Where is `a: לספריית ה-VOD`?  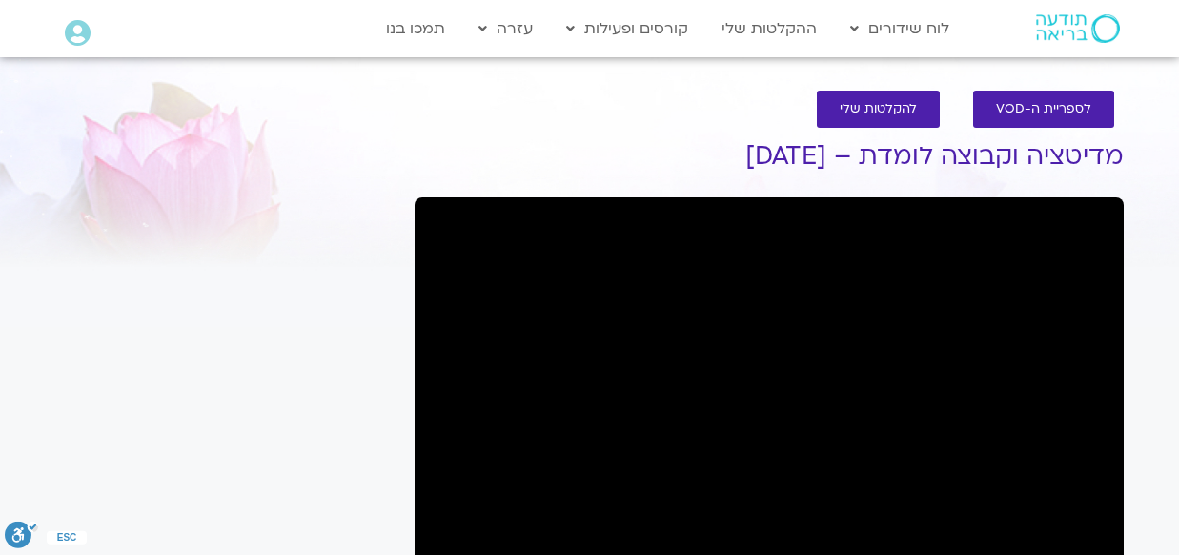 a: לספריית ה-VOD is located at coordinates (1043, 109).